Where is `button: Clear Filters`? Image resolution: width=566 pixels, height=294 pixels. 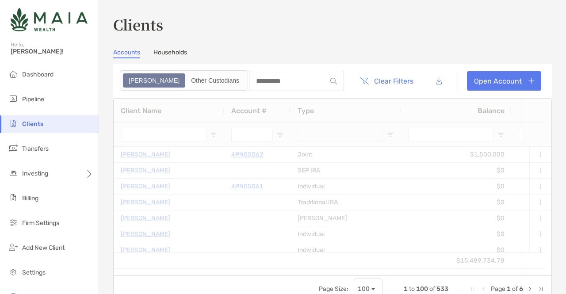 button: Clear Filters is located at coordinates (386, 81).